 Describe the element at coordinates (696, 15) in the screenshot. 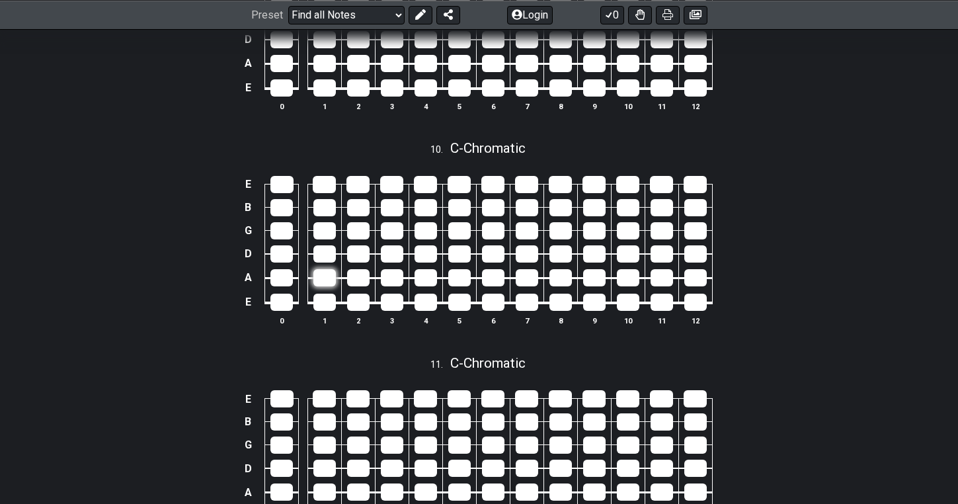

I see `button: Create image` at that location.